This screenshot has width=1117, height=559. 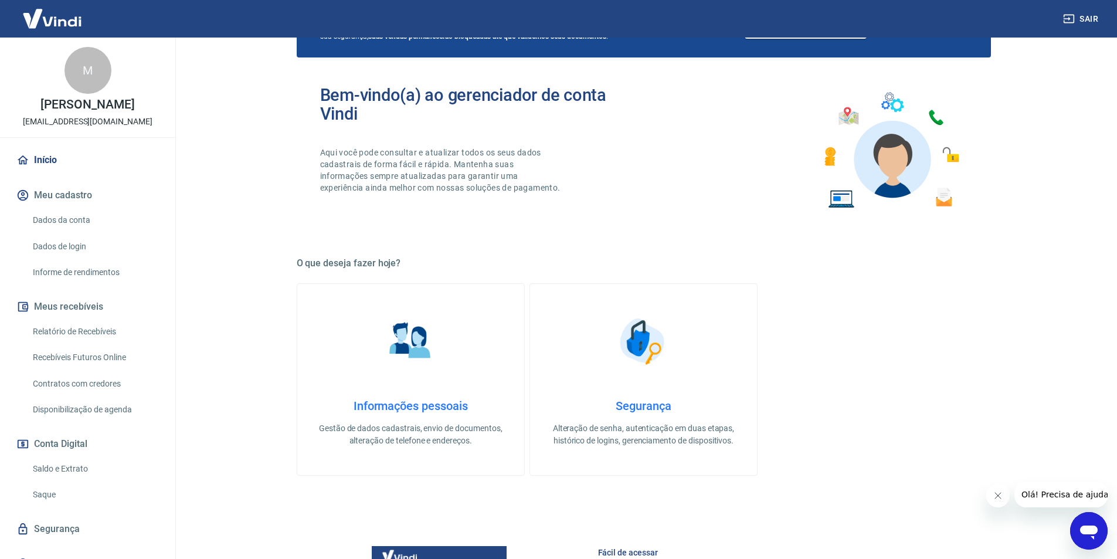 I want to click on button: Sair, so click(x=1082, y=19).